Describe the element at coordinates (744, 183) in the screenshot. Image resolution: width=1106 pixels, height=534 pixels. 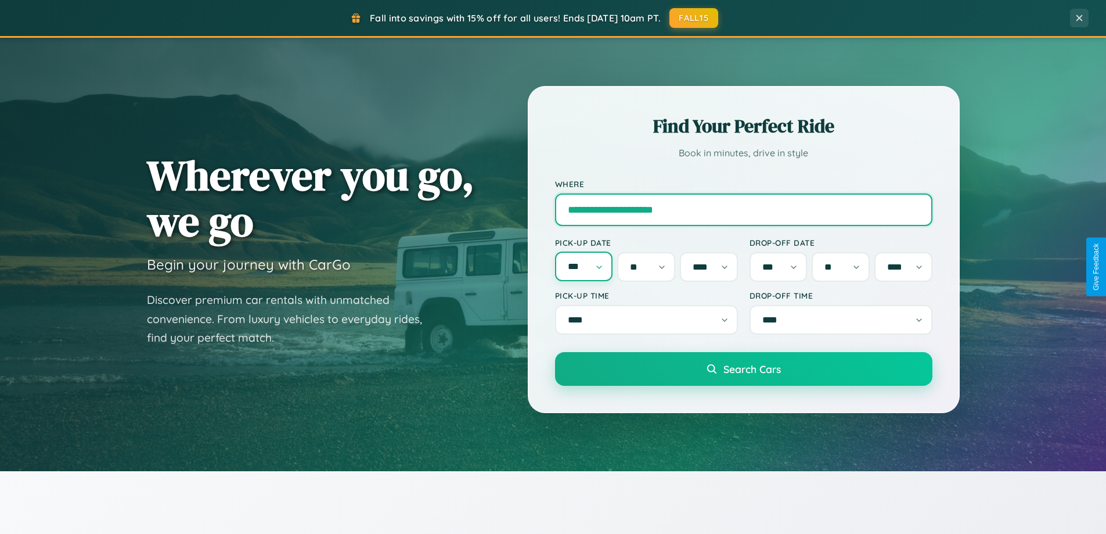
I see `label: Where` at that location.